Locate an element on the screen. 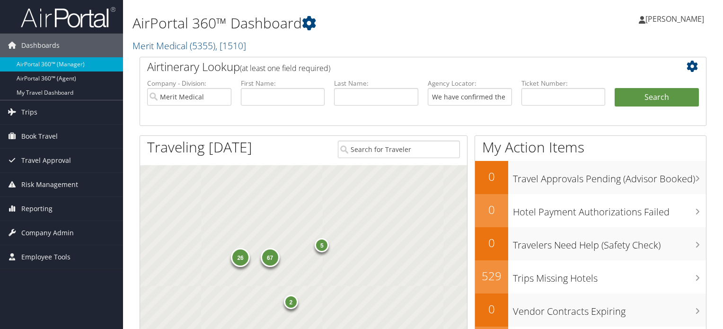  h3: Trips Missing Hotels is located at coordinates (609, 276).